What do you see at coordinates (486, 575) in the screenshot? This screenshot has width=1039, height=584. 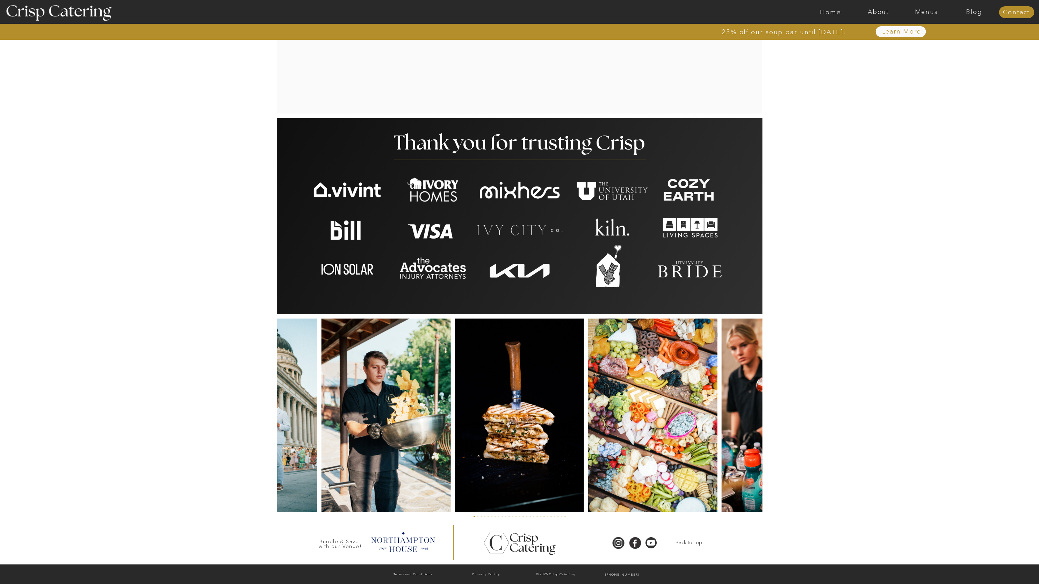 I see `a: Privacy Policy` at bounding box center [486, 575].